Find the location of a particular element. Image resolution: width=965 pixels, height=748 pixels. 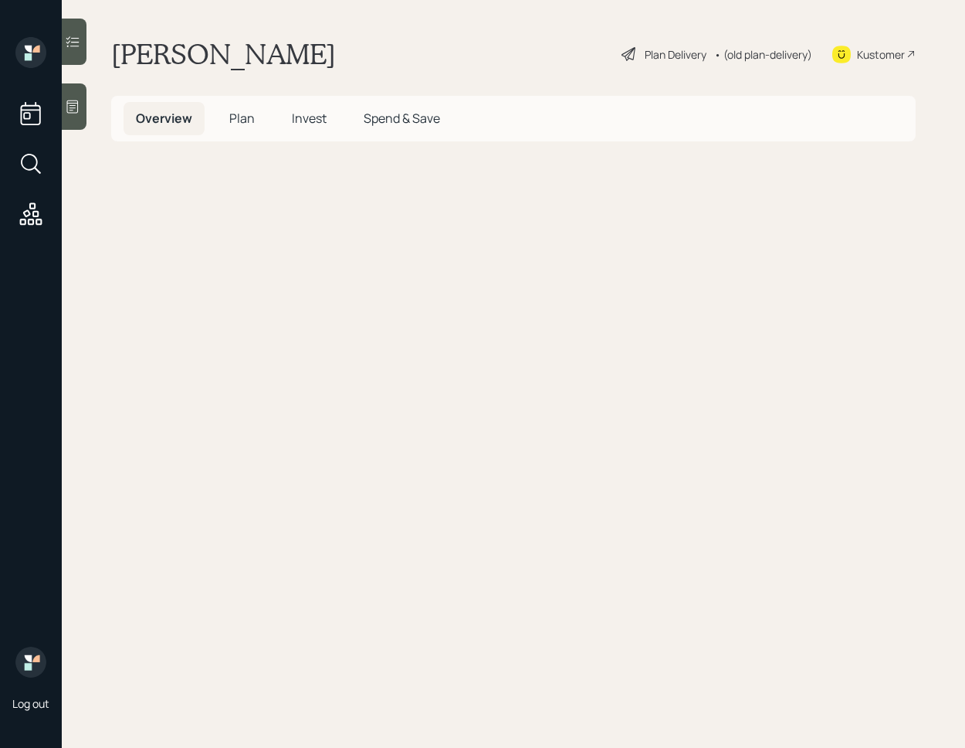

div: Plan Delivery is located at coordinates (676, 54).